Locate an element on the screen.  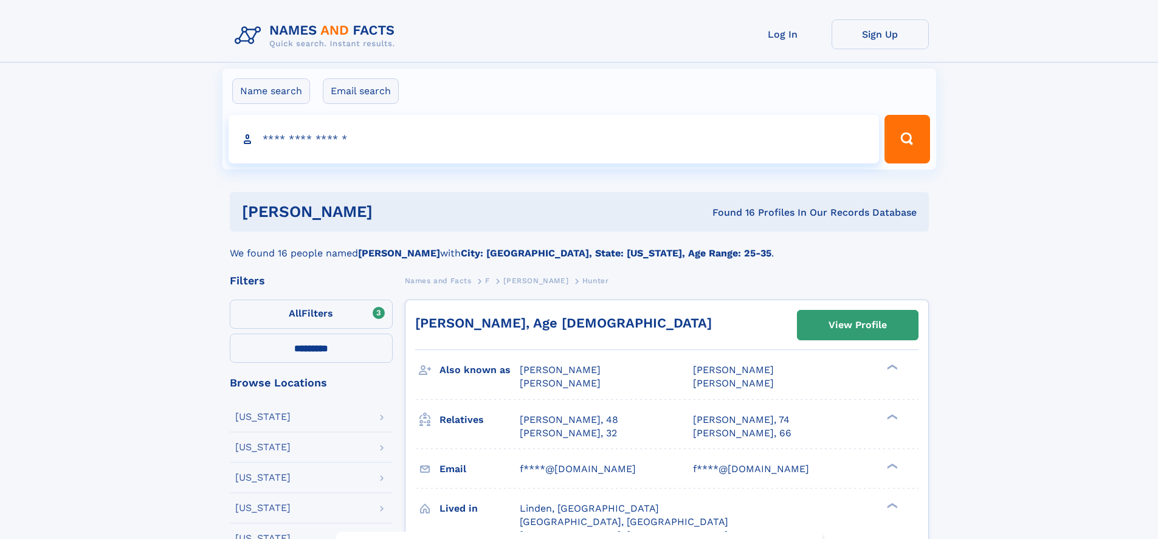
a: Log In is located at coordinates (783, 34).